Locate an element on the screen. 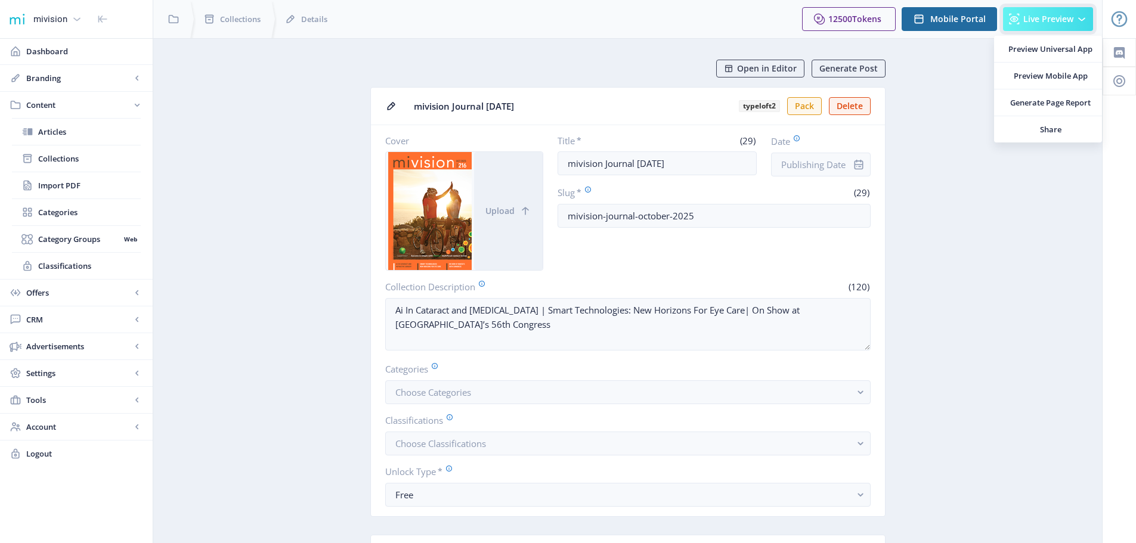 The image size is (1136, 543). a: Import PDF is located at coordinates (76, 185).